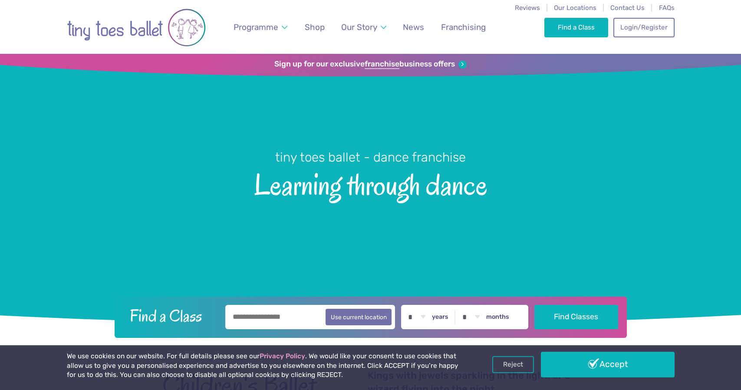  I want to click on a: Reviews, so click(527, 8).